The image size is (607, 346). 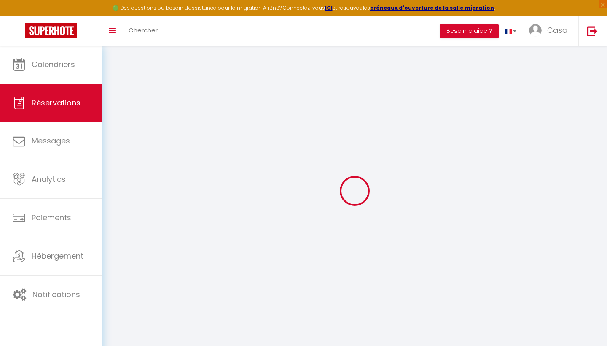 I want to click on span: Réservations, so click(x=56, y=103).